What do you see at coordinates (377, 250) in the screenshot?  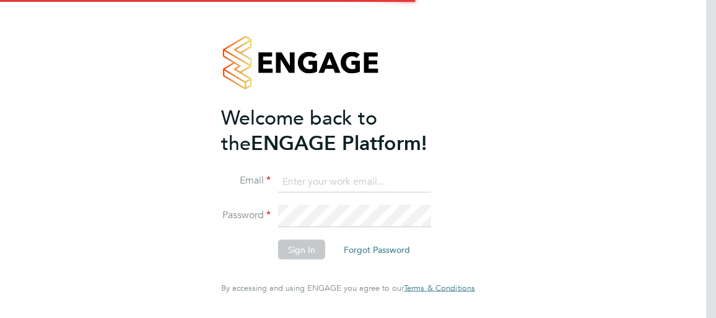 I see `button: Forgot Password` at bounding box center [377, 250].